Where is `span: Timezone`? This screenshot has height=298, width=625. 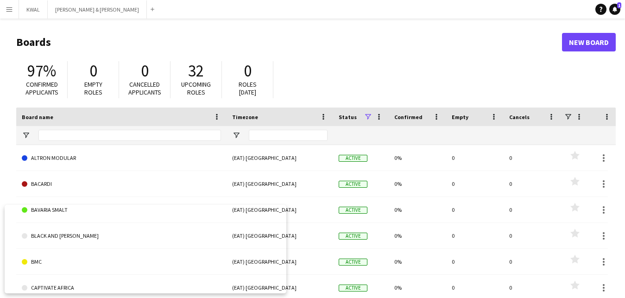
span: Timezone is located at coordinates (245, 117).